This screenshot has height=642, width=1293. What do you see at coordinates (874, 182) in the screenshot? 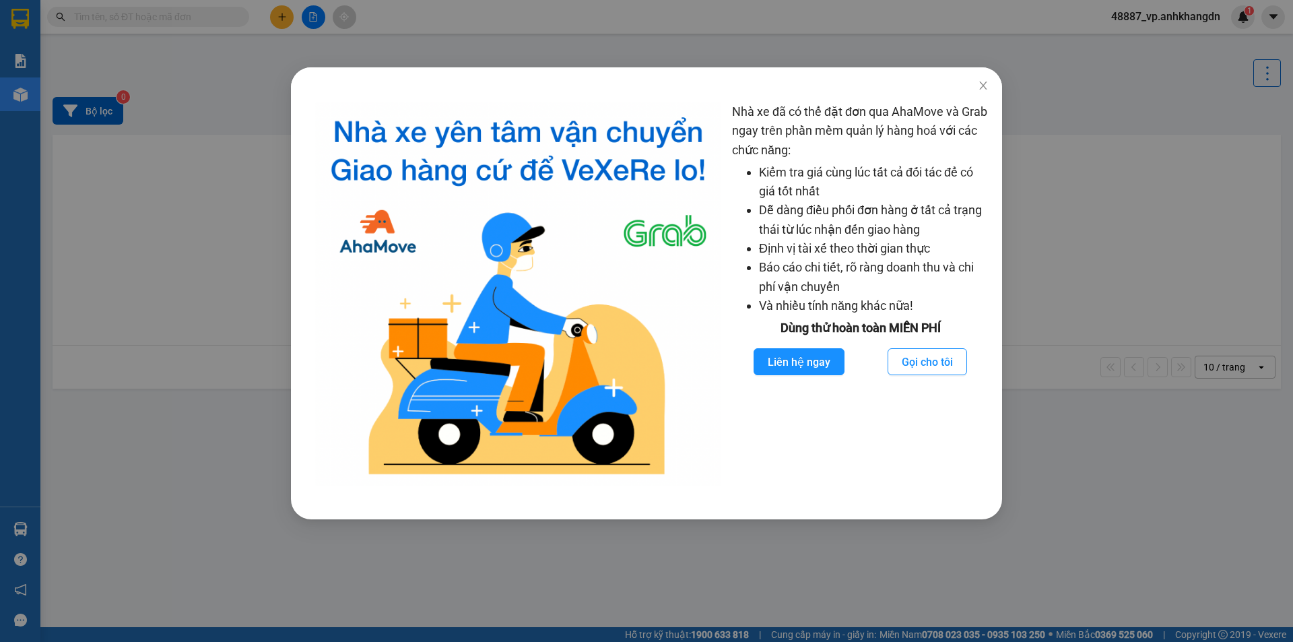
I see `li: Kiểm tra giá cùng lúc tất cả đối tác để có giá tốt nhất` at bounding box center [874, 182].